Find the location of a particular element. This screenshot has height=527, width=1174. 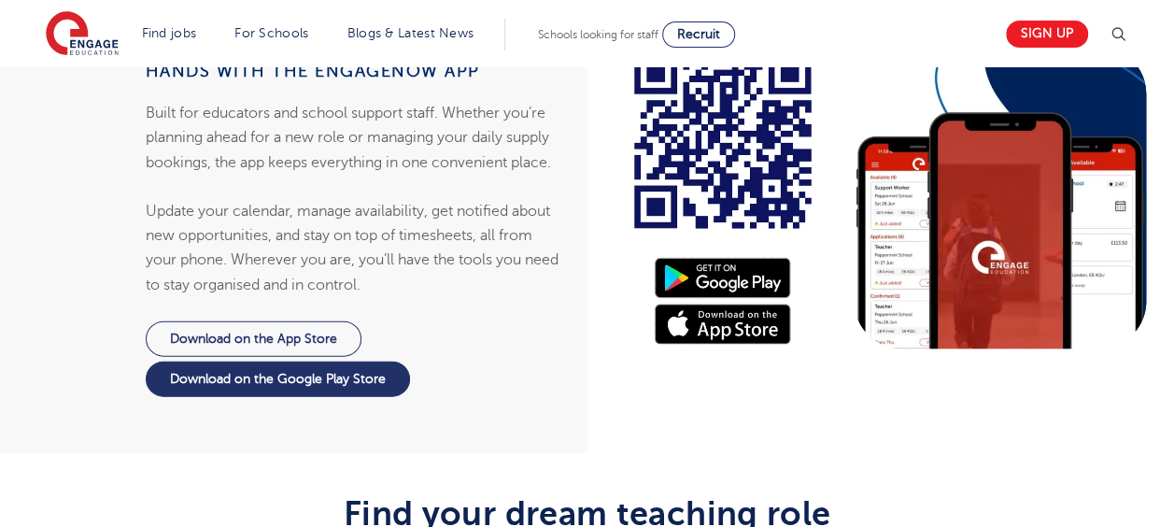

img: Engage Education is located at coordinates (82, 35).